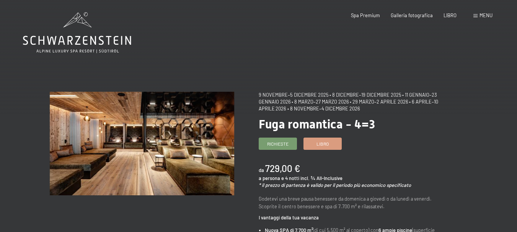 The image size is (517, 232). What do you see at coordinates (450, 15) in the screenshot?
I see `a: LIBRO` at bounding box center [450, 15].